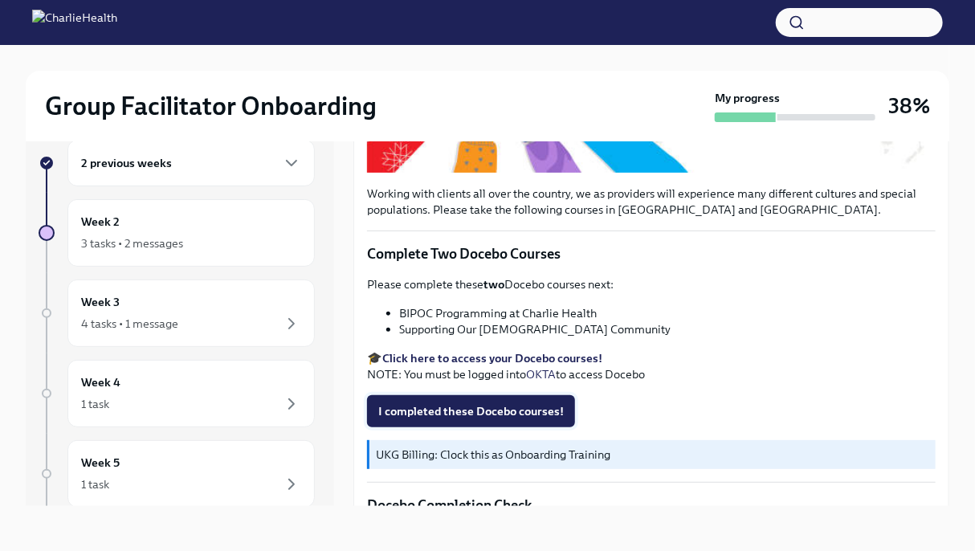 Image resolution: width=975 pixels, height=551 pixels. I want to click on p: 🎓 NOTE: You must be logged into to access Docebo, so click(651, 366).